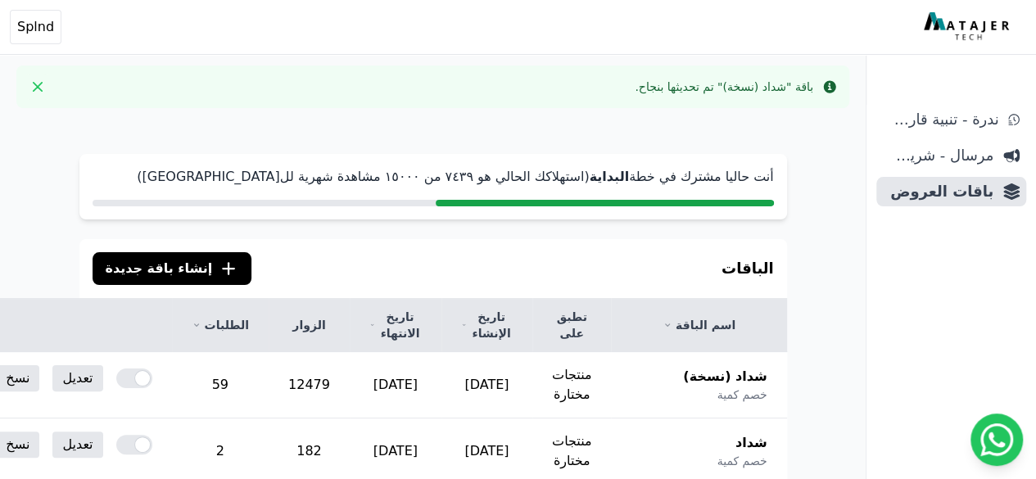  Describe the element at coordinates (159, 269) in the screenshot. I see `span: إنشاء باقة جديدة` at that location.